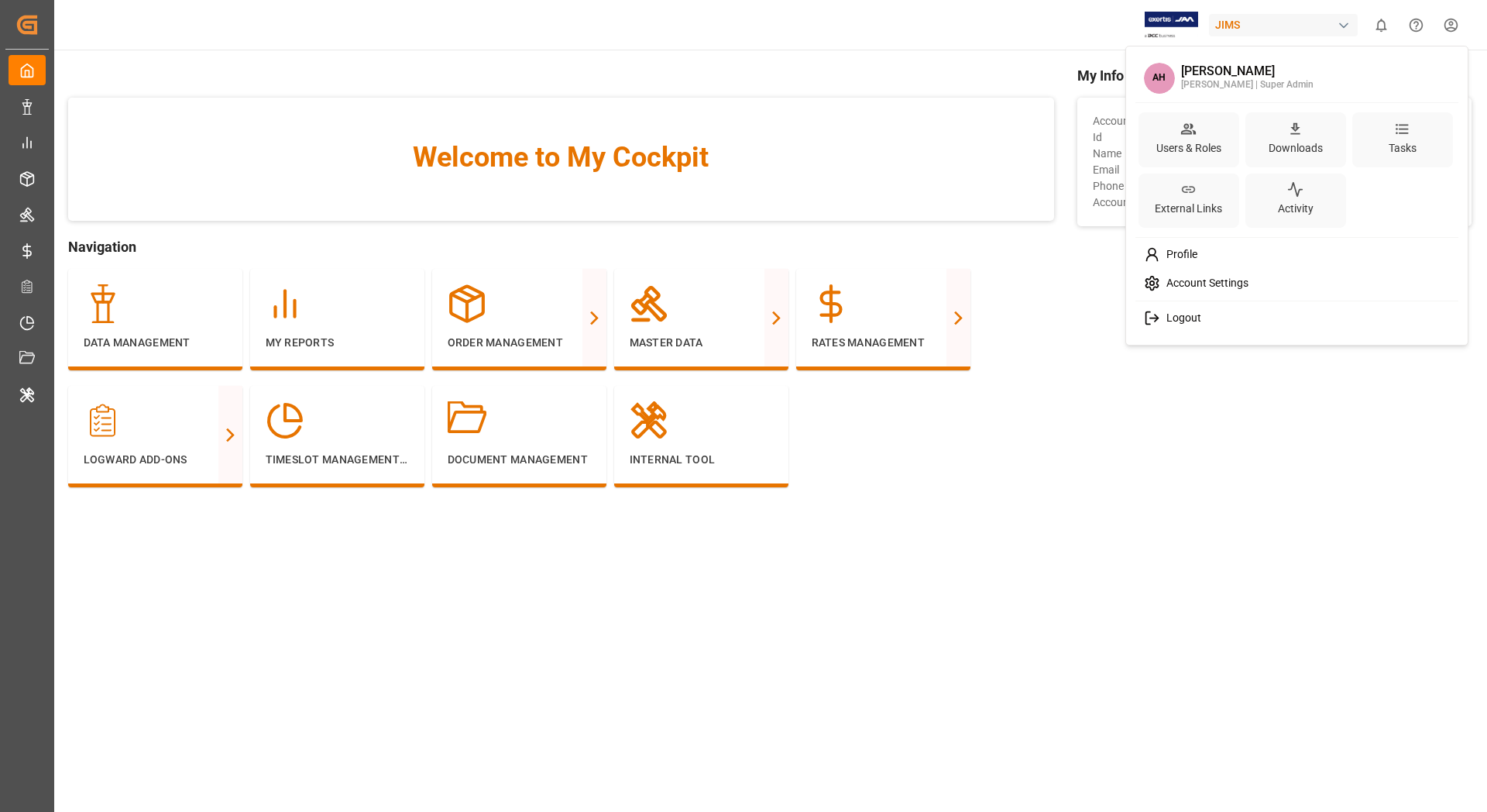 Image resolution: width=1487 pixels, height=812 pixels. Describe the element at coordinates (1403, 148) in the screenshot. I see `div: Tasks` at that location.